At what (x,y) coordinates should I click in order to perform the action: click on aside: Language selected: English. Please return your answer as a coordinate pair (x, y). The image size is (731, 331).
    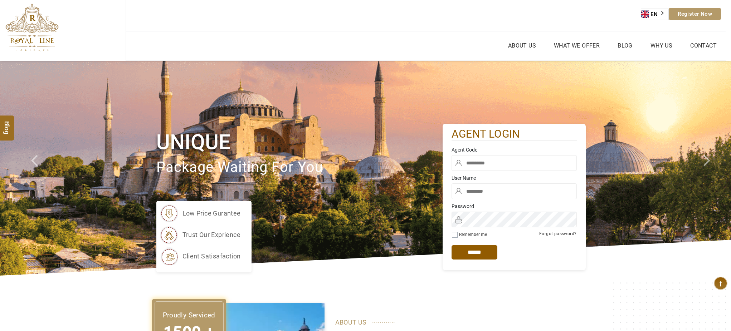
    Looking at the image, I should click on (655, 14).